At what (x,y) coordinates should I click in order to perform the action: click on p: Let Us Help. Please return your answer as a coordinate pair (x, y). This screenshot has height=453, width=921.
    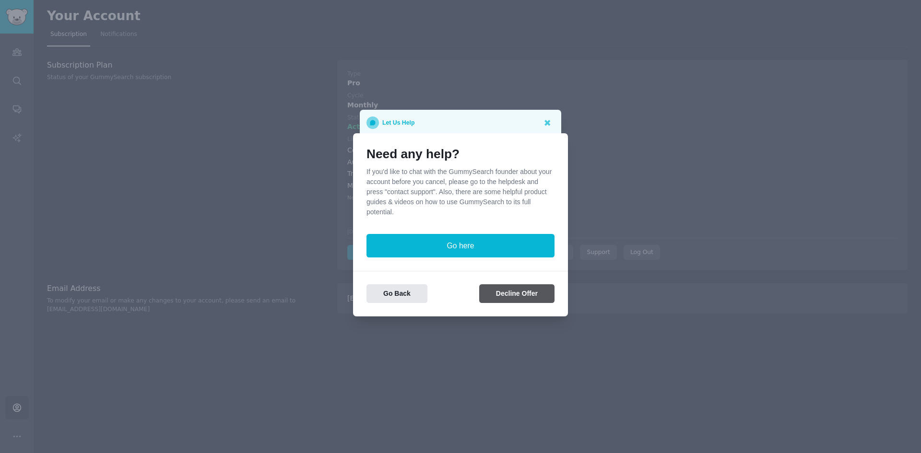
    Looking at the image, I should click on (398, 123).